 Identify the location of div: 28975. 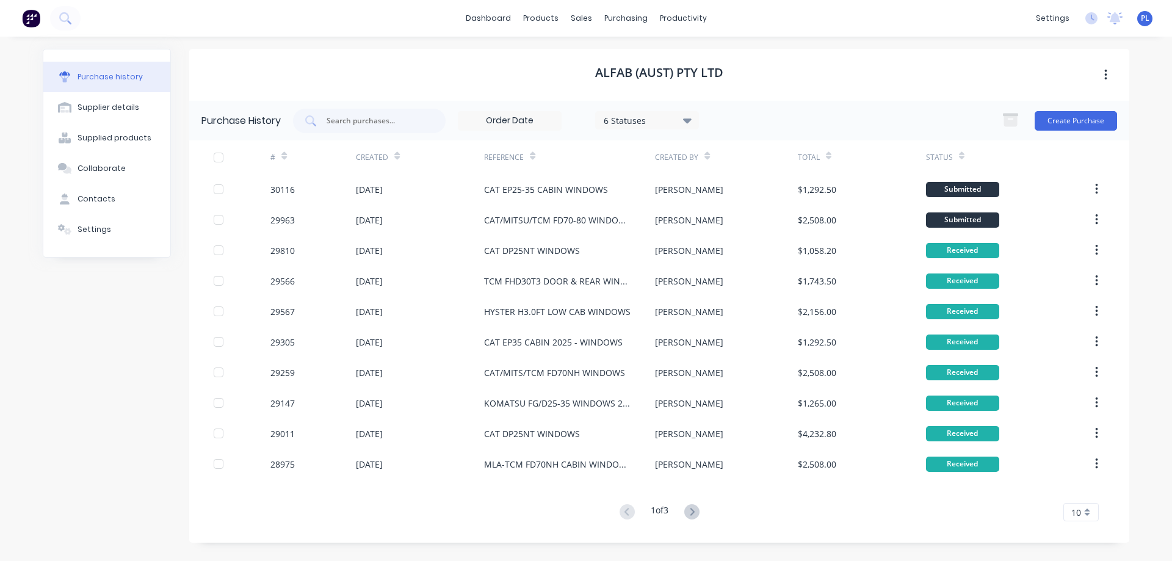
(283, 464).